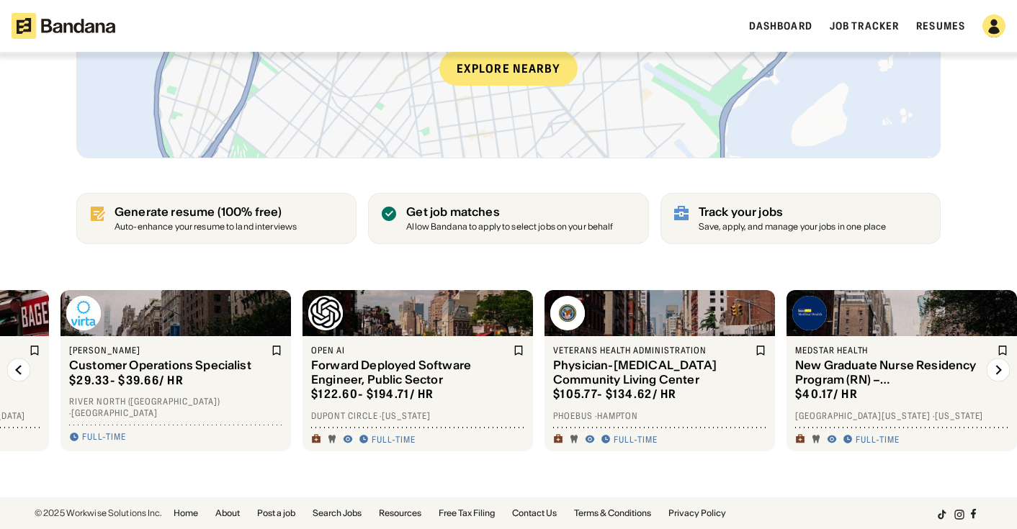  Describe the element at coordinates (941, 26) in the screenshot. I see `span: Resumes` at that location.